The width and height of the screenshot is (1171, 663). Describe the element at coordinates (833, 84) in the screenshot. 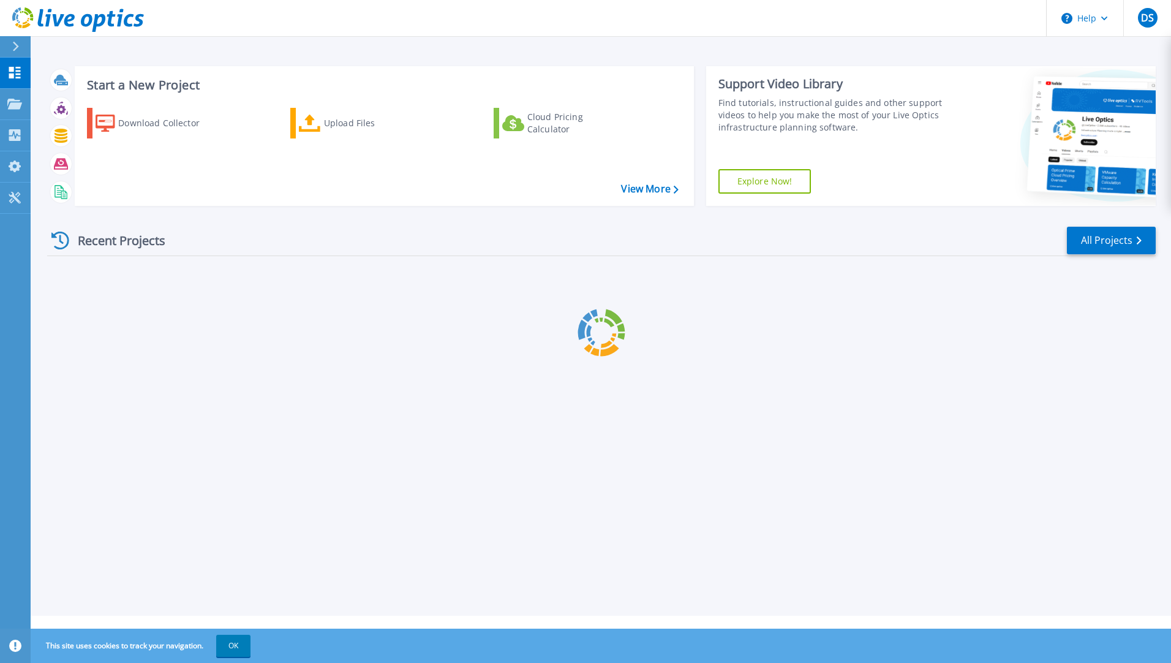

I see `div: Support Video Library` at that location.